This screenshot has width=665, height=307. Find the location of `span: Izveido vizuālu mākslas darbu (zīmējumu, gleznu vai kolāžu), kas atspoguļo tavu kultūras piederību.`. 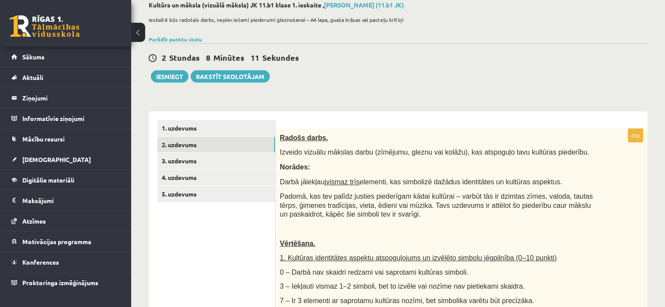

span: Izveido vizuālu mākslas darbu (zīmējumu, gleznu vai kolāžu), kas atspoguļo tavu kultūras piederību. is located at coordinates (435, 152).